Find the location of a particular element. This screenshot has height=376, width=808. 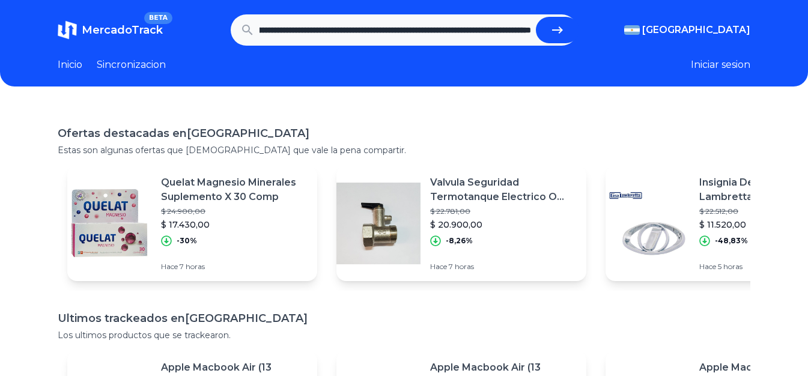

span: BETA is located at coordinates (158, 18).